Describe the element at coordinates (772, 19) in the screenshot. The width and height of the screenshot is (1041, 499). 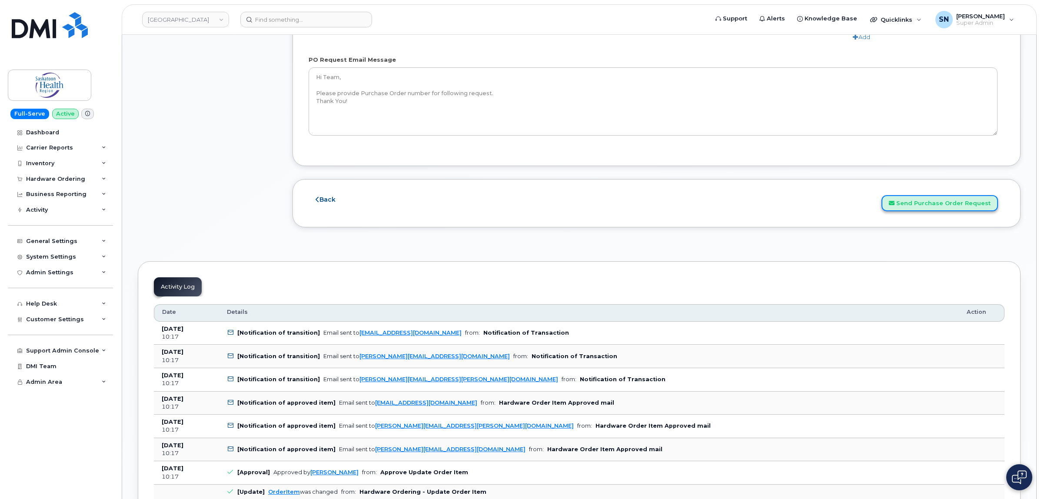
I see `a: Alerts` at that location.